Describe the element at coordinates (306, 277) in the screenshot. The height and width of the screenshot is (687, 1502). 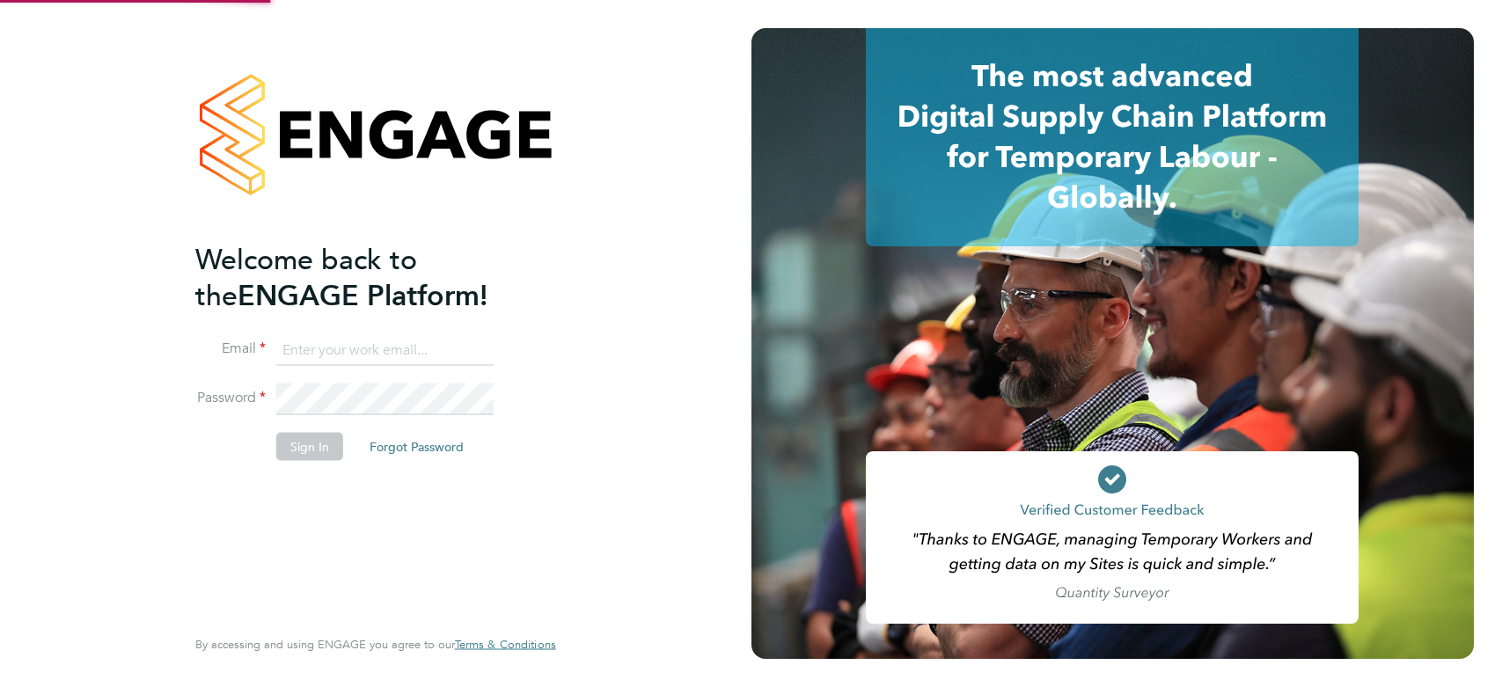
I see `span: Welcome back to the` at that location.